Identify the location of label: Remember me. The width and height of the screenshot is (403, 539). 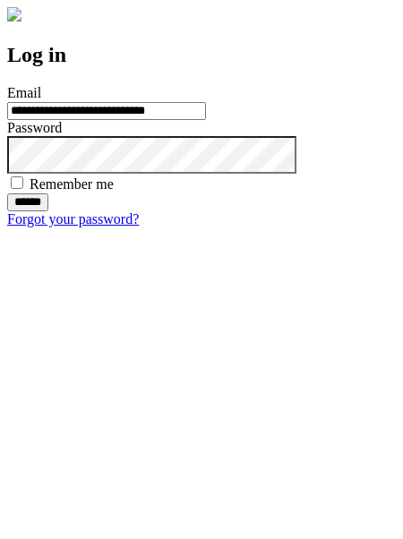
(72, 184).